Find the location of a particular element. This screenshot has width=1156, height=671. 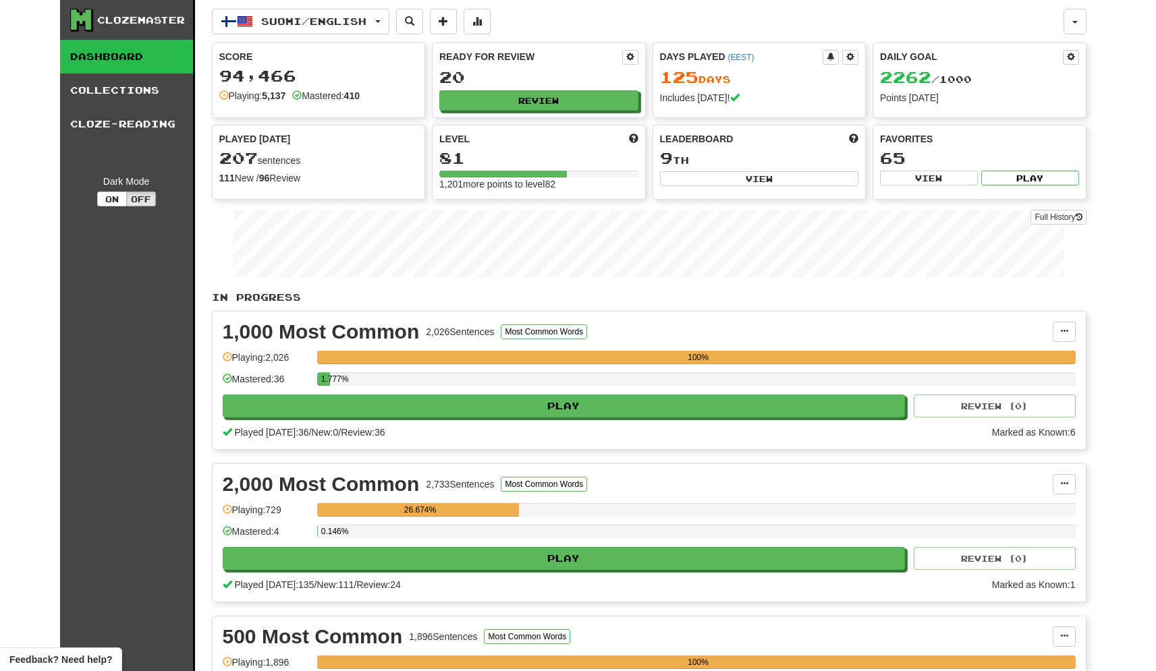

div: 1,000 Most Common is located at coordinates (321, 332).